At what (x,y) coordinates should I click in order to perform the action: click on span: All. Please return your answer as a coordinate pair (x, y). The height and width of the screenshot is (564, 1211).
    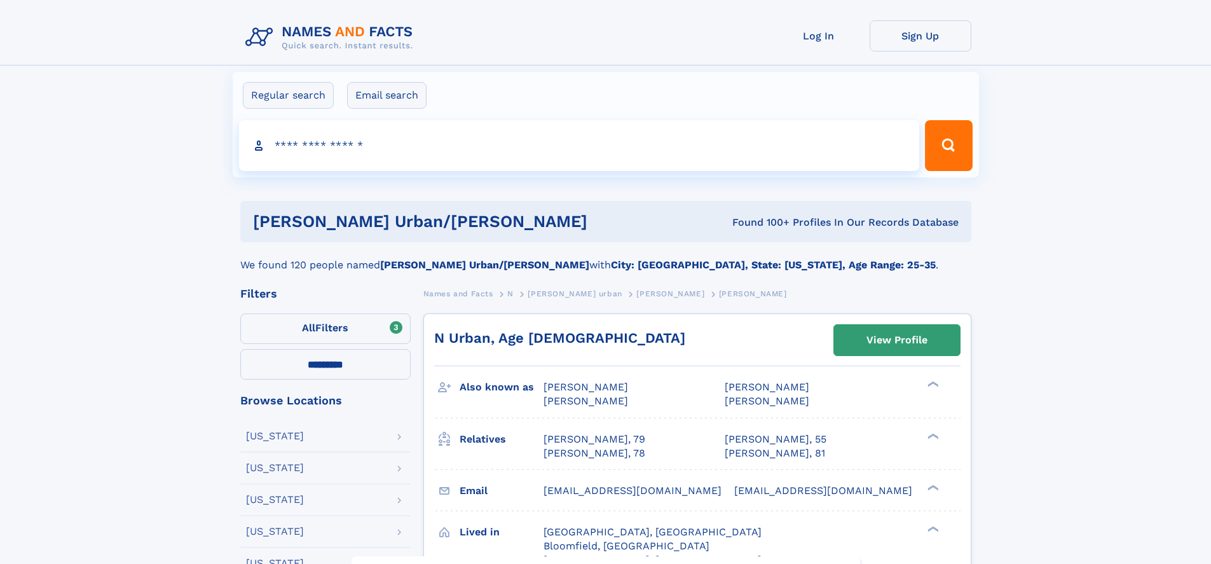
    Looking at the image, I should click on (308, 327).